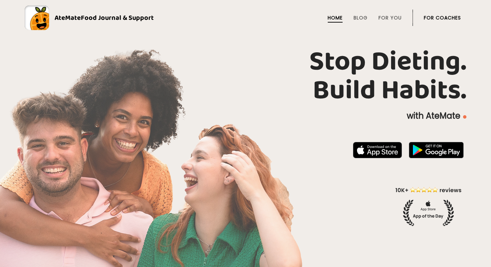 The width and height of the screenshot is (491, 267). What do you see at coordinates (101, 18) in the screenshot?
I see `div: AteMate` at bounding box center [101, 18].